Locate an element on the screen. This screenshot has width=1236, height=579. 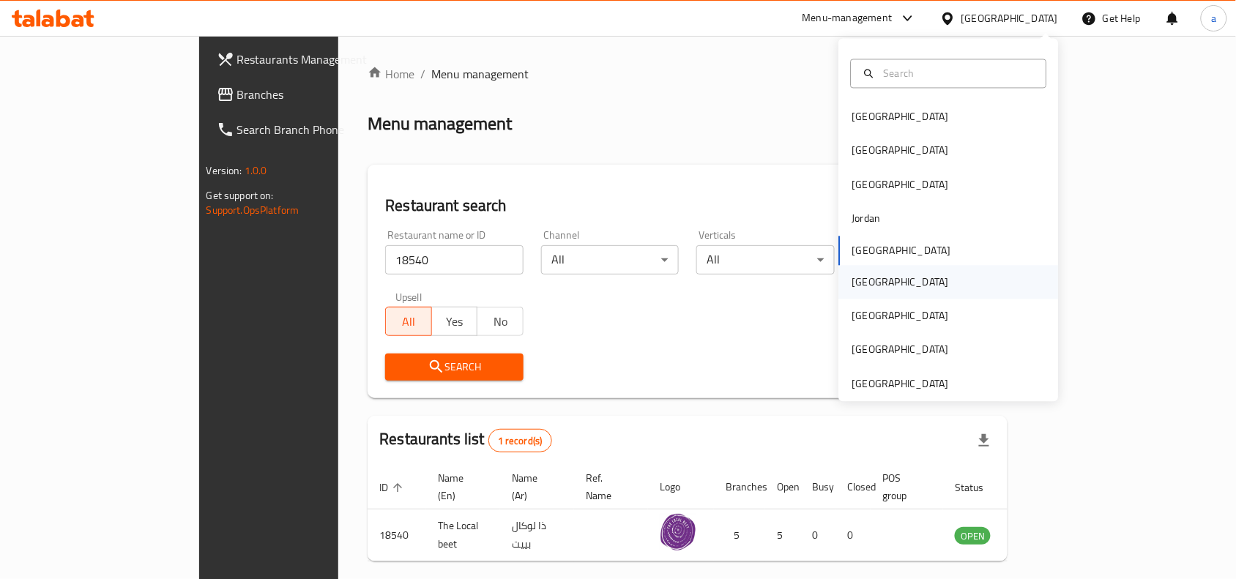
div: Export file is located at coordinates (984, 441).